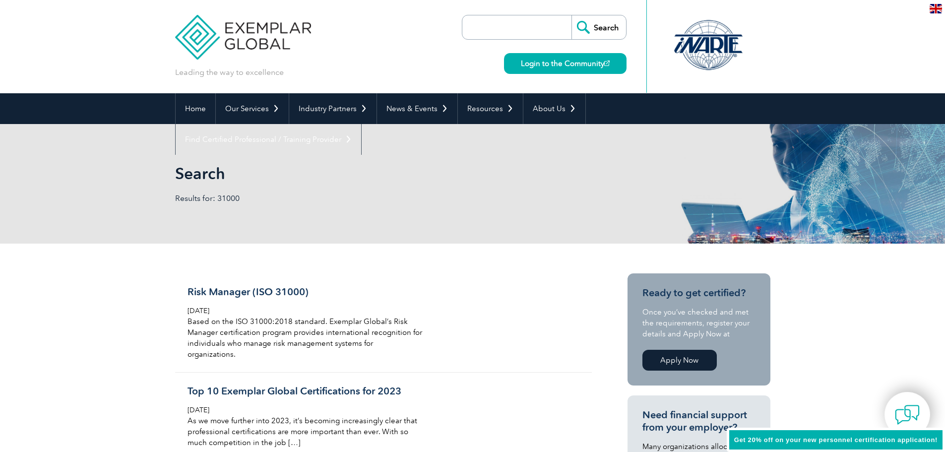 Image resolution: width=945 pixels, height=452 pixels. Describe the element at coordinates (607, 63) in the screenshot. I see `img: open_square.png` at that location.